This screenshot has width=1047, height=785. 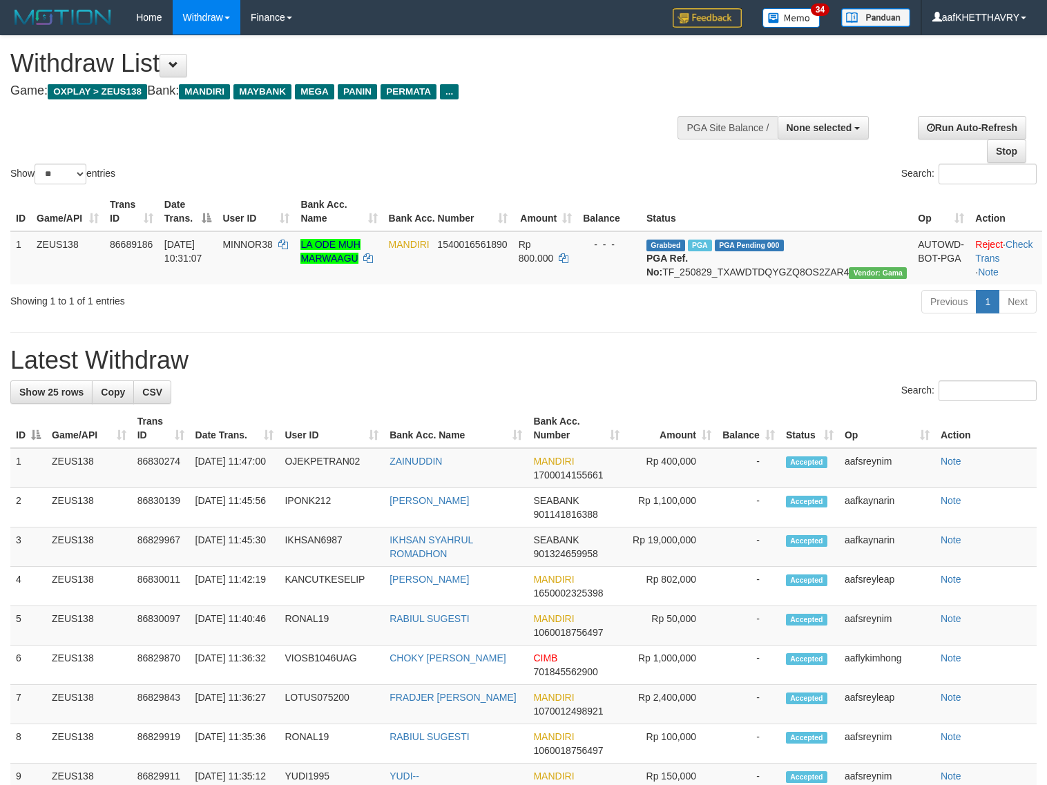 I want to click on th: Balance: activate to sort column ascending, so click(x=748, y=428).